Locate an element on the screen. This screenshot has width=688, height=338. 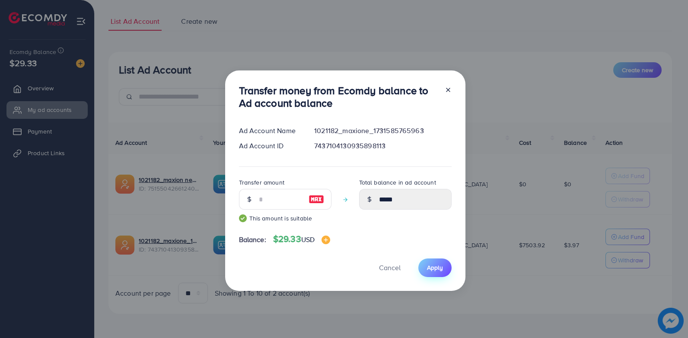
div: Ad Account Name is located at coordinates (270, 130).